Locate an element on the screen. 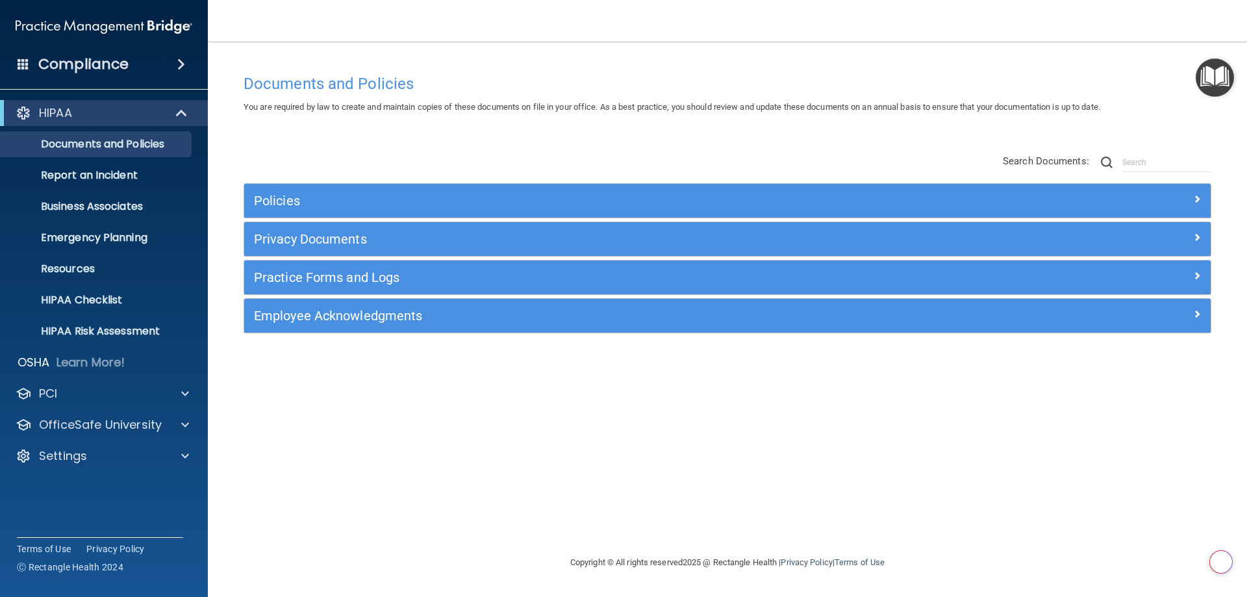 The height and width of the screenshot is (597, 1247). p: Learn More! is located at coordinates (91, 363).